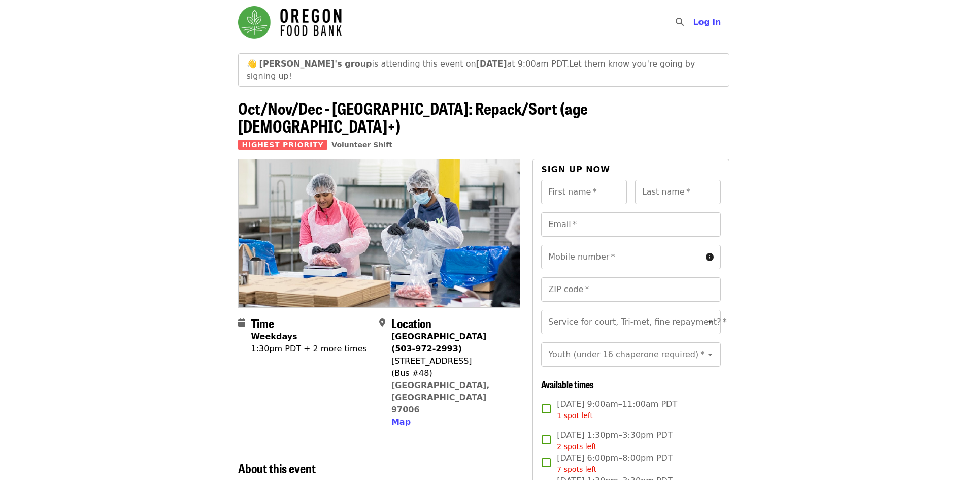 This screenshot has height=480, width=967. Describe the element at coordinates (362, 145) in the screenshot. I see `a: Volunteer Shift` at that location.